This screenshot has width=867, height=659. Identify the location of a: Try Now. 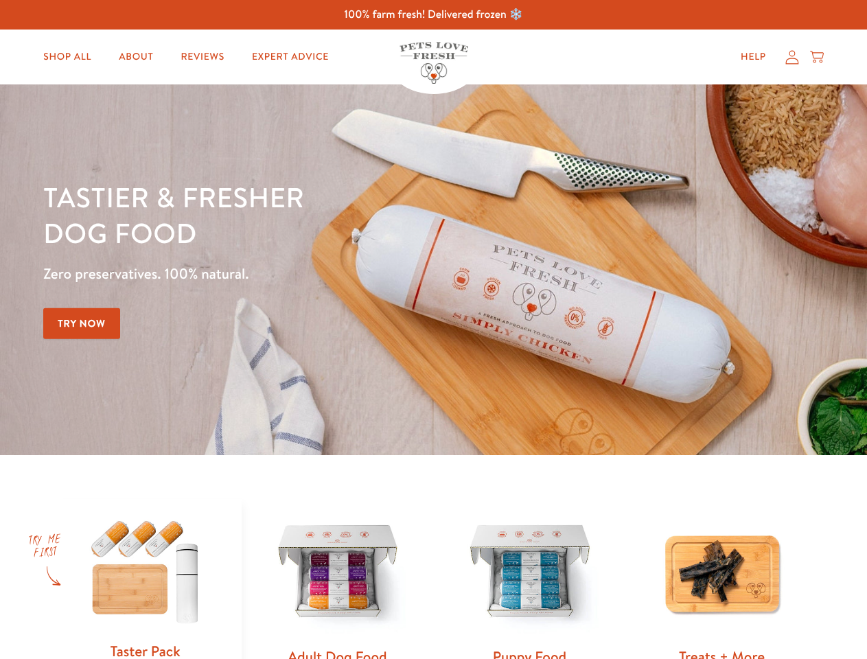
(82, 323).